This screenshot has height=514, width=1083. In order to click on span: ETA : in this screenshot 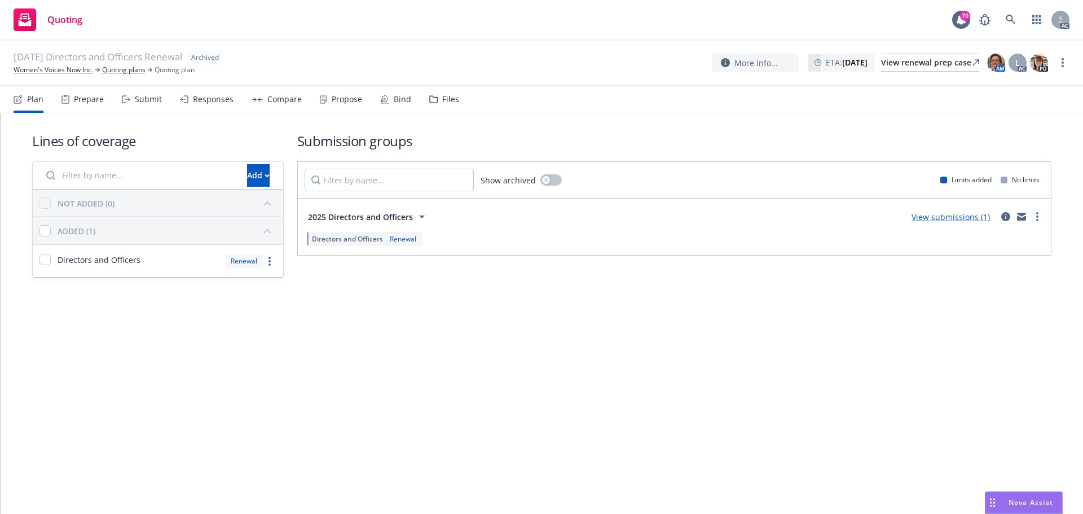, I will do `click(847, 62)`.